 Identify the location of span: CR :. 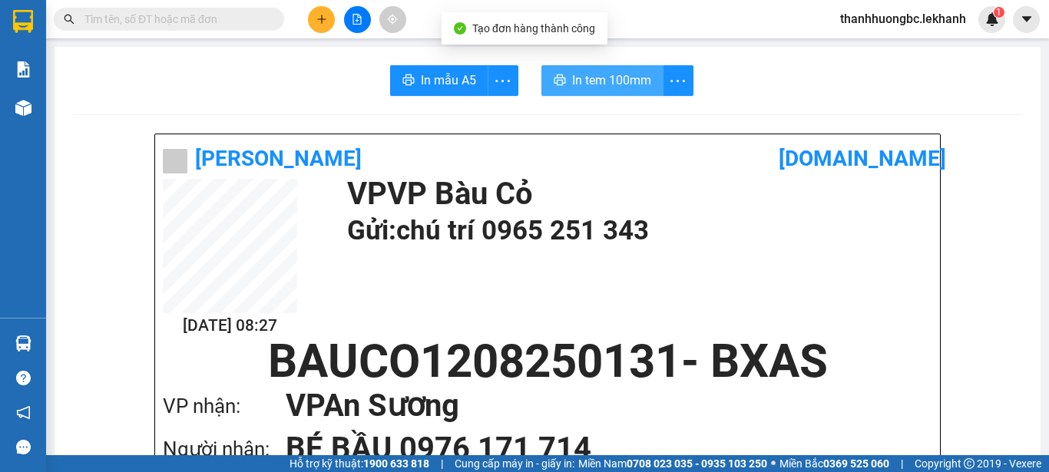
(23, 90).